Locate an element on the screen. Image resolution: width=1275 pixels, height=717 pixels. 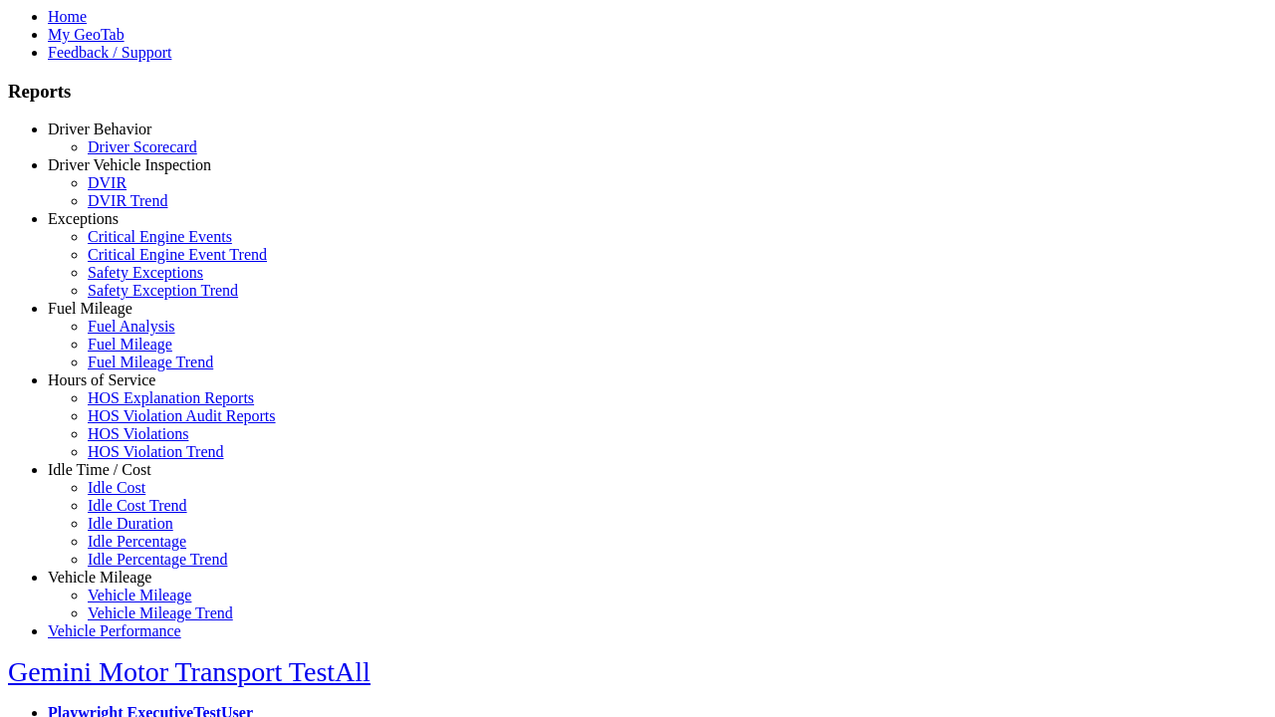
a: Home is located at coordinates (67, 16).